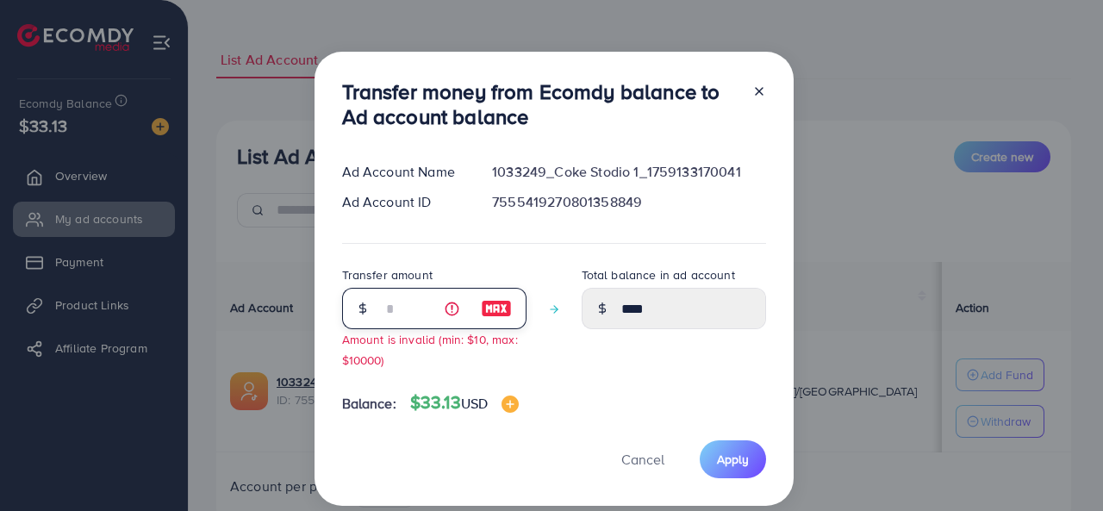  Describe the element at coordinates (474, 403) in the screenshot. I see `span: USD` at that location.